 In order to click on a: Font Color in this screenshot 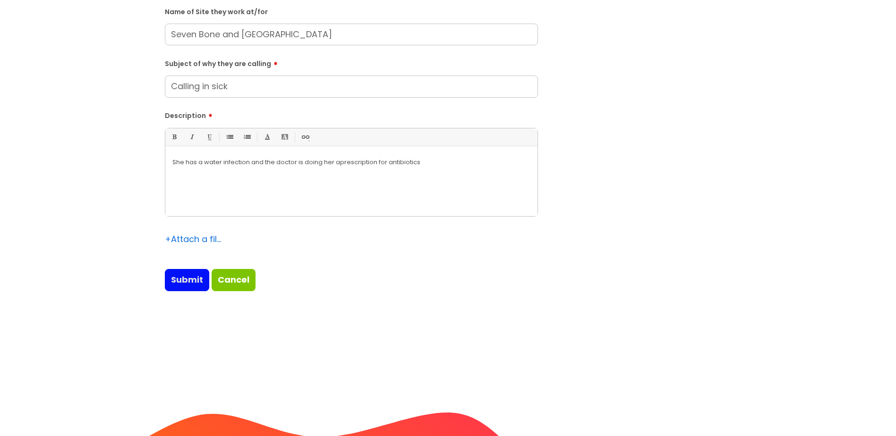, I will do `click(267, 137)`.